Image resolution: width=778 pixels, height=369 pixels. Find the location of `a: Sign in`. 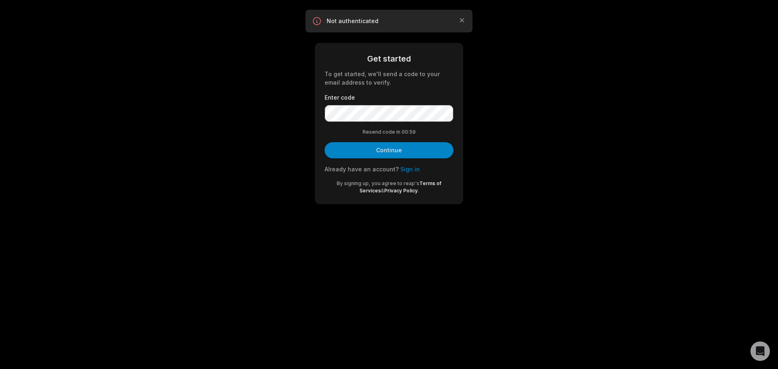

a: Sign in is located at coordinates (410, 169).